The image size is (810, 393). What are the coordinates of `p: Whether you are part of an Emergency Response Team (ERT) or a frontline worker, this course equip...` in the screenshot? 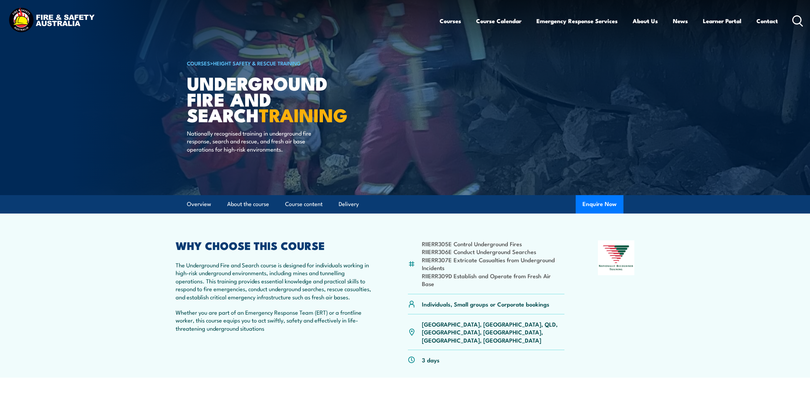 It's located at (275, 320).